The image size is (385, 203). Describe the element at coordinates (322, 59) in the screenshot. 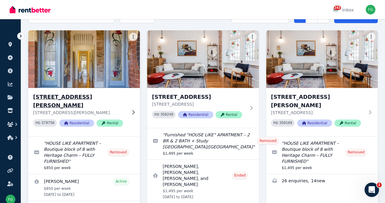

I see `img: 2/29 Alison Road, Randwick` at that location.